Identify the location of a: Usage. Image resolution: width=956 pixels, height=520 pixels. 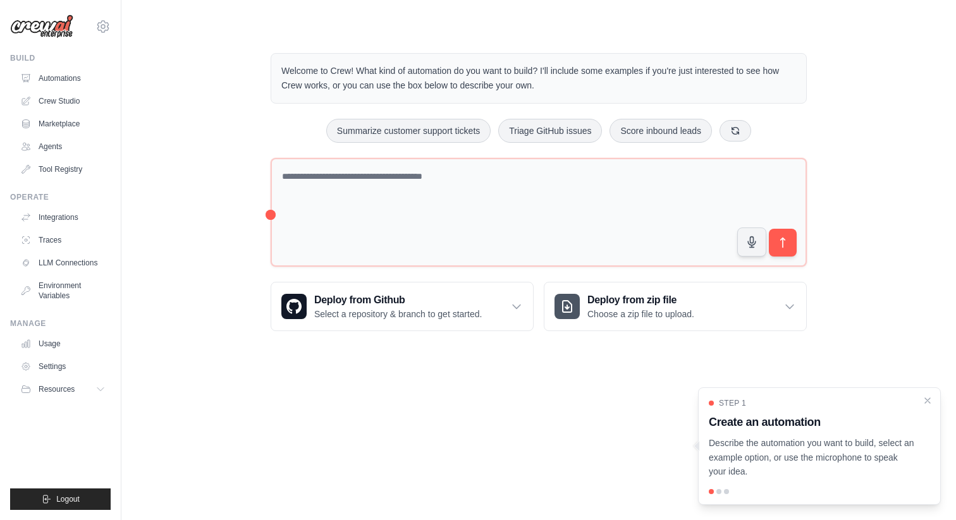
(63, 344).